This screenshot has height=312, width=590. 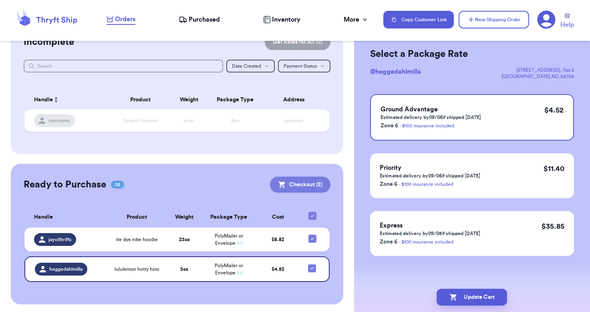 I want to click on h2: Select a Package Rate, so click(x=472, y=54).